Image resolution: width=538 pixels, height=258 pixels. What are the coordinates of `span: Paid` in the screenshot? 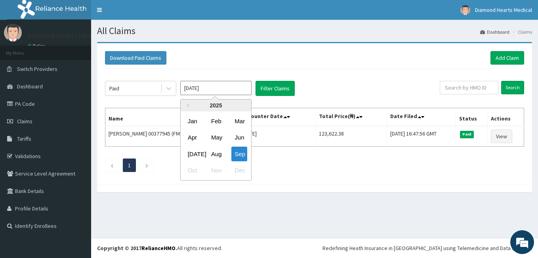 It's located at (467, 134).